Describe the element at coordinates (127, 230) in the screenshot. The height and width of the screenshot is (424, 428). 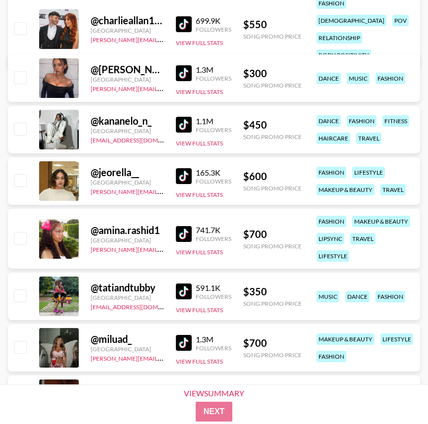
I see `div: @ amina.rashid1` at that location.